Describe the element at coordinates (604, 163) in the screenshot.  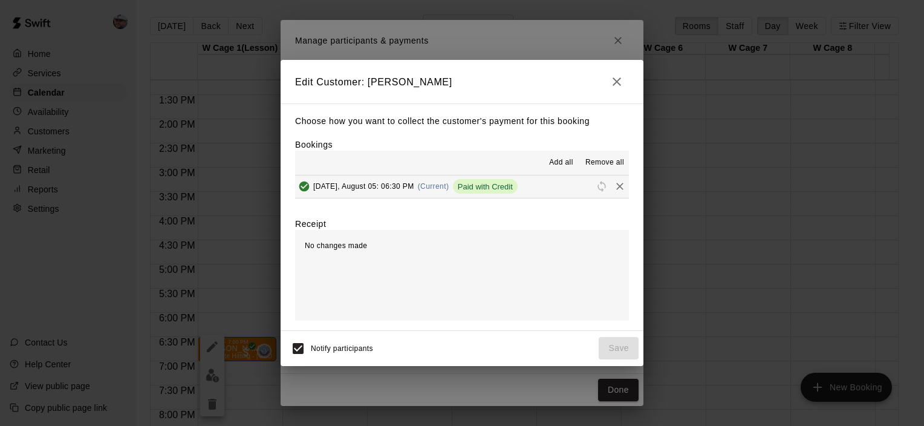
I see `button: Remove all` at that location.